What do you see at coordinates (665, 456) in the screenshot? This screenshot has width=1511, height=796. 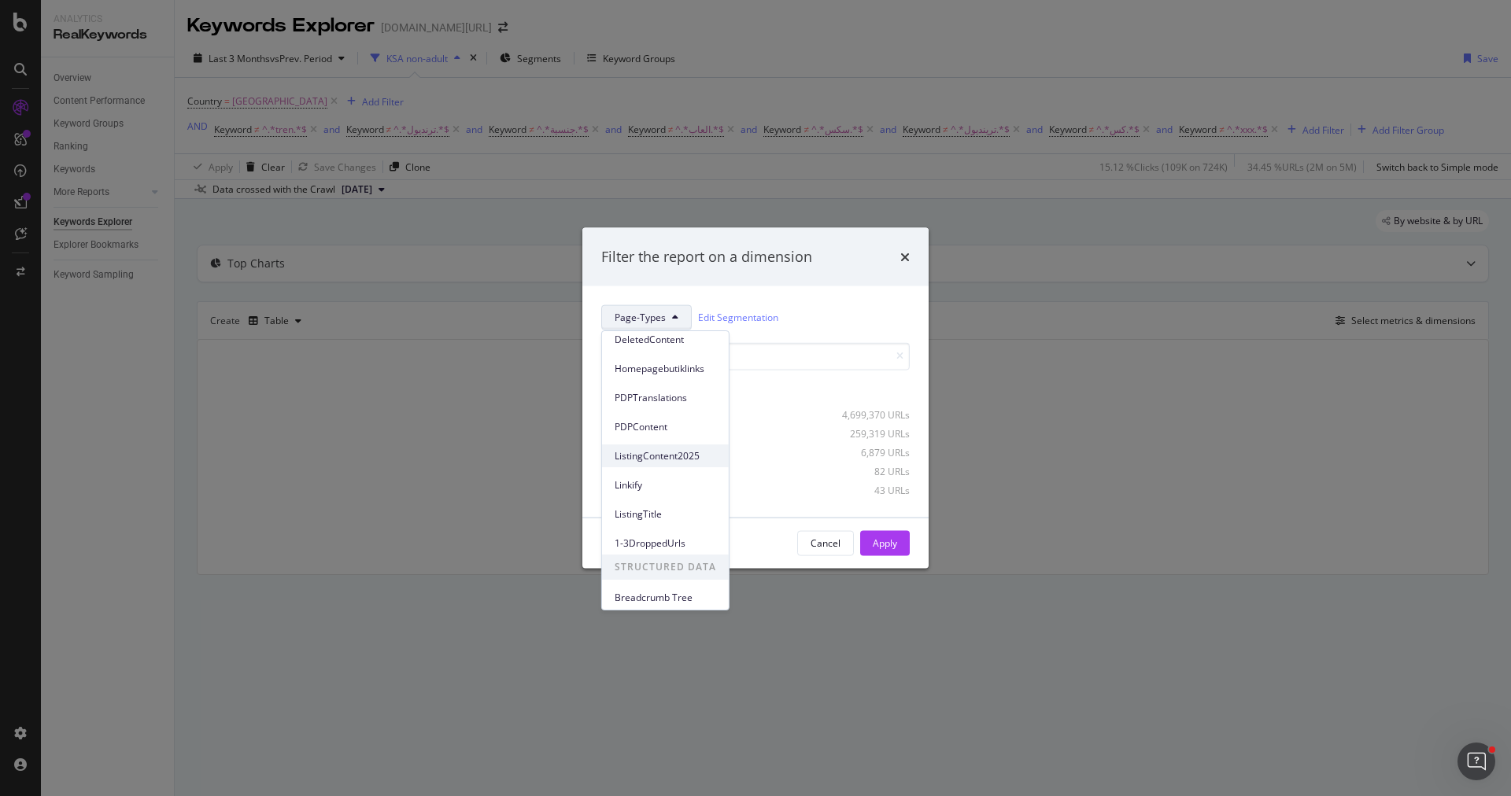 I see `span: ListingContent2025` at bounding box center [665, 456].